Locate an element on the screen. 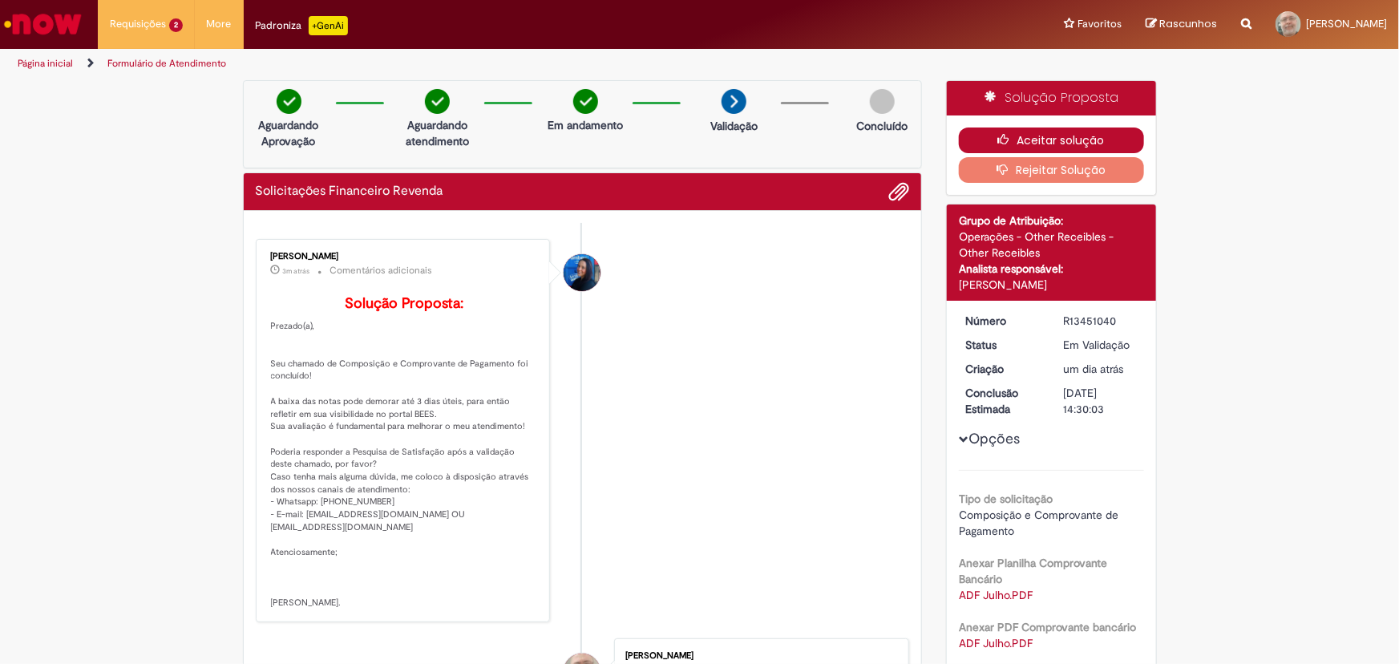 The width and height of the screenshot is (1399, 664). img: img-circle-grey.png is located at coordinates (882, 101).